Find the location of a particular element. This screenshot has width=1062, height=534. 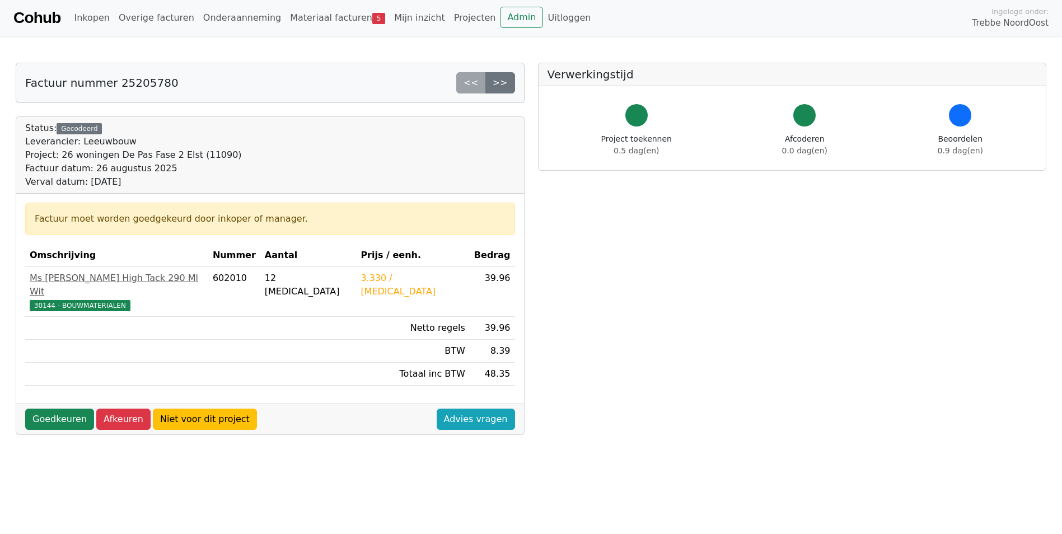

th: Nummer is located at coordinates (234, 255).